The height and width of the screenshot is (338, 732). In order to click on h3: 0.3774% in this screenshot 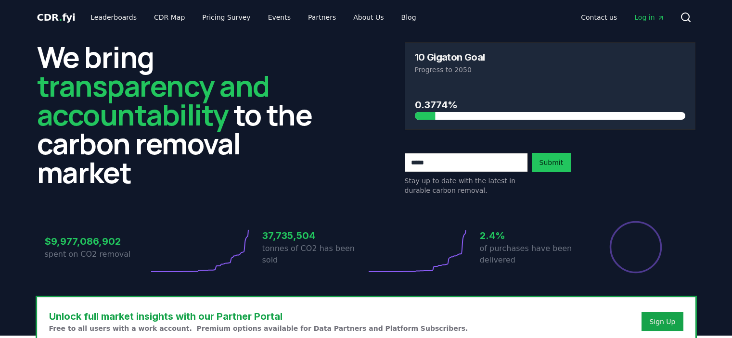, I will do `click(550, 105)`.